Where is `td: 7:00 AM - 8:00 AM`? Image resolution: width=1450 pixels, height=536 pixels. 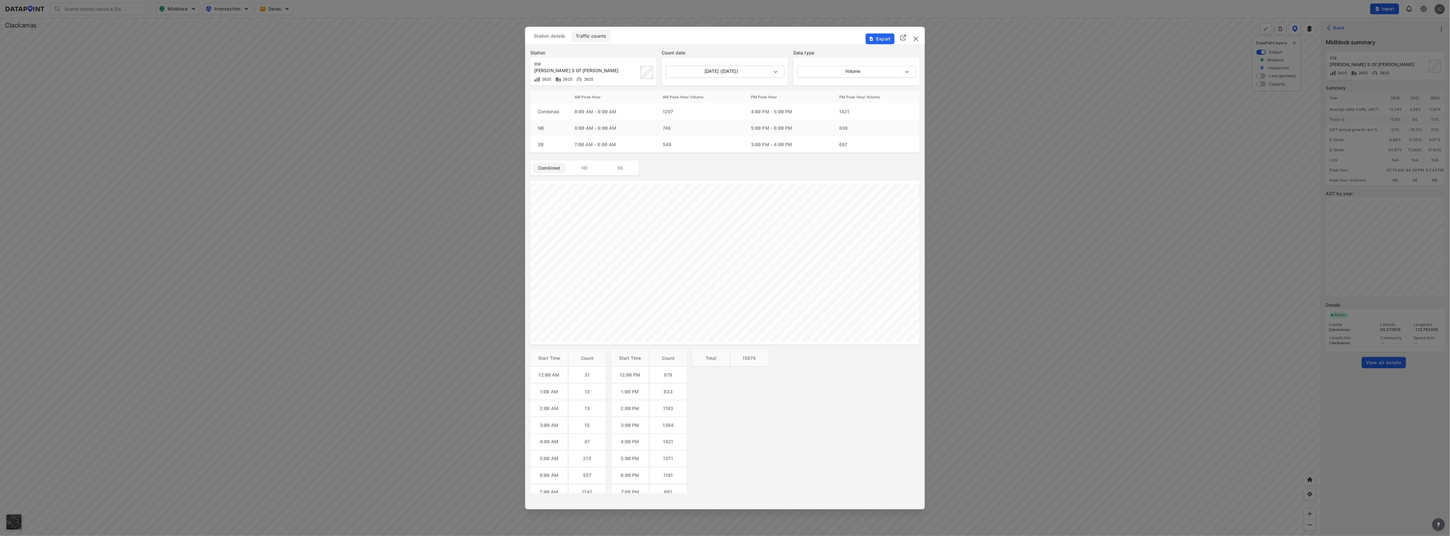
td: 7:00 AM - 8:00 AM is located at coordinates (611, 144).